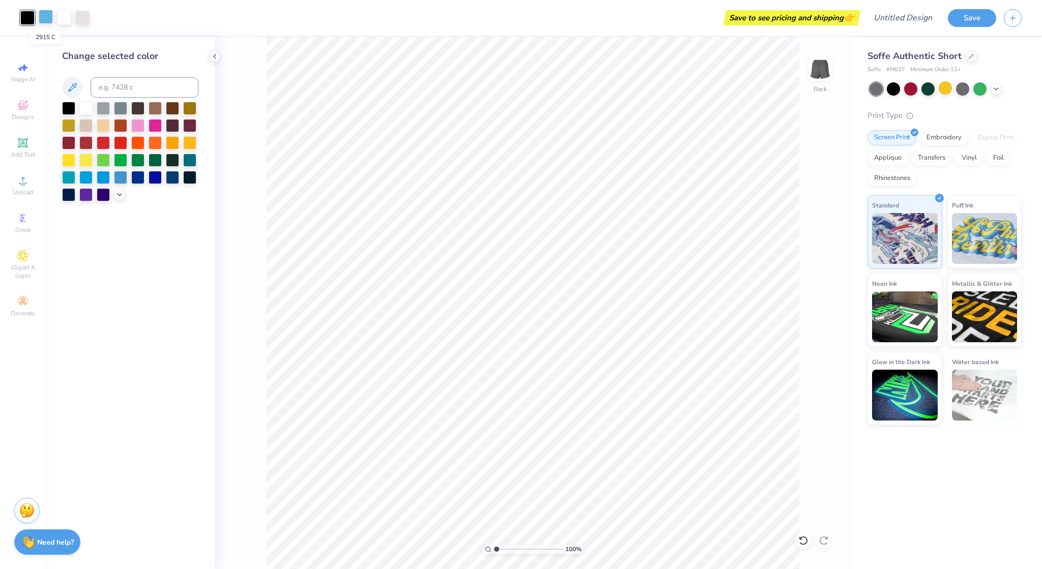 Image resolution: width=1042 pixels, height=569 pixels. I want to click on img: Glow in the Dark Ink, so click(905, 395).